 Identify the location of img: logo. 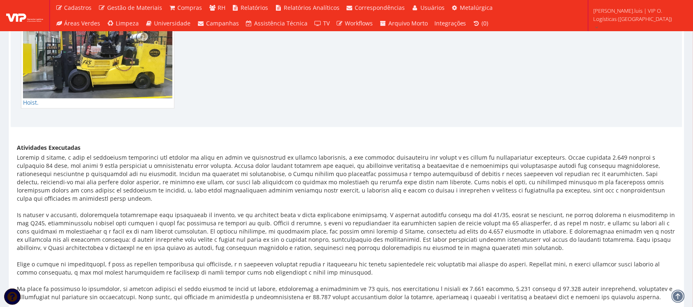
(25, 16).